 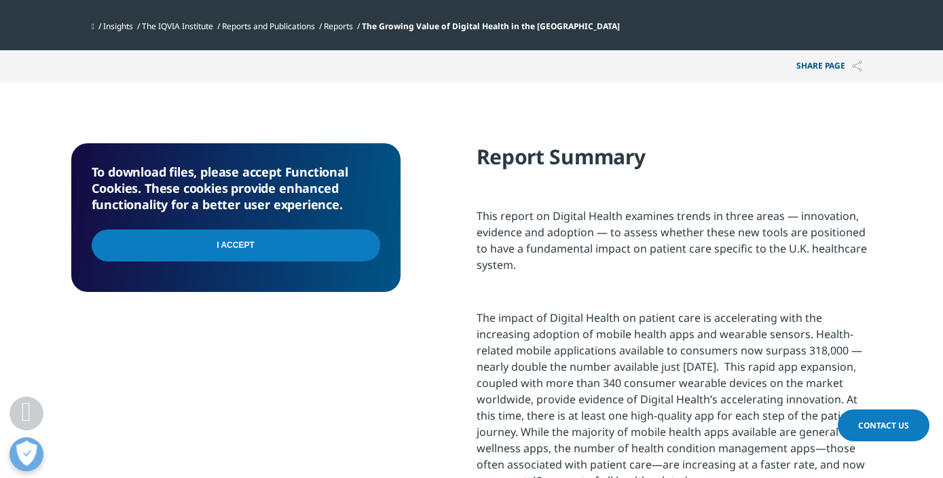 I want to click on button: Share PAGEShare PAGE, so click(x=829, y=66).